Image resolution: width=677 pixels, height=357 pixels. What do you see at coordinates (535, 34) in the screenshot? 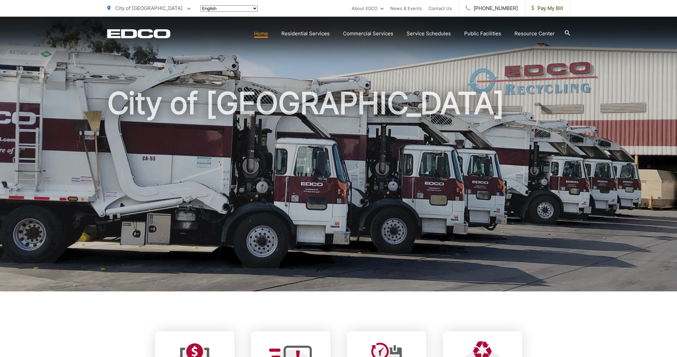
I see `a: Resource Center` at bounding box center [535, 34].